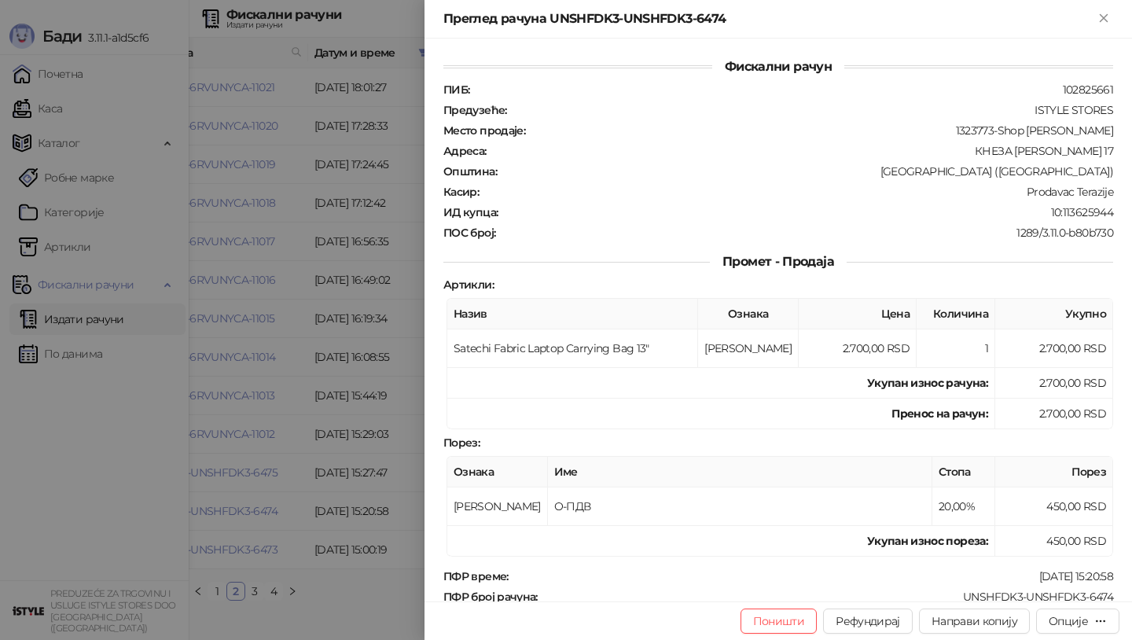 The image size is (1132, 640). What do you see at coordinates (484, 130) in the screenshot?
I see `strong: Место продаје :` at bounding box center [484, 130].